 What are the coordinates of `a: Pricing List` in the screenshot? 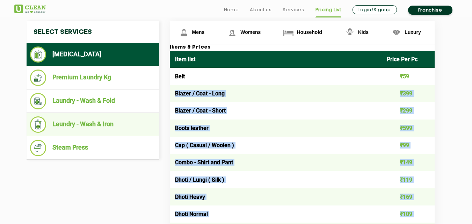 It's located at (328, 10).